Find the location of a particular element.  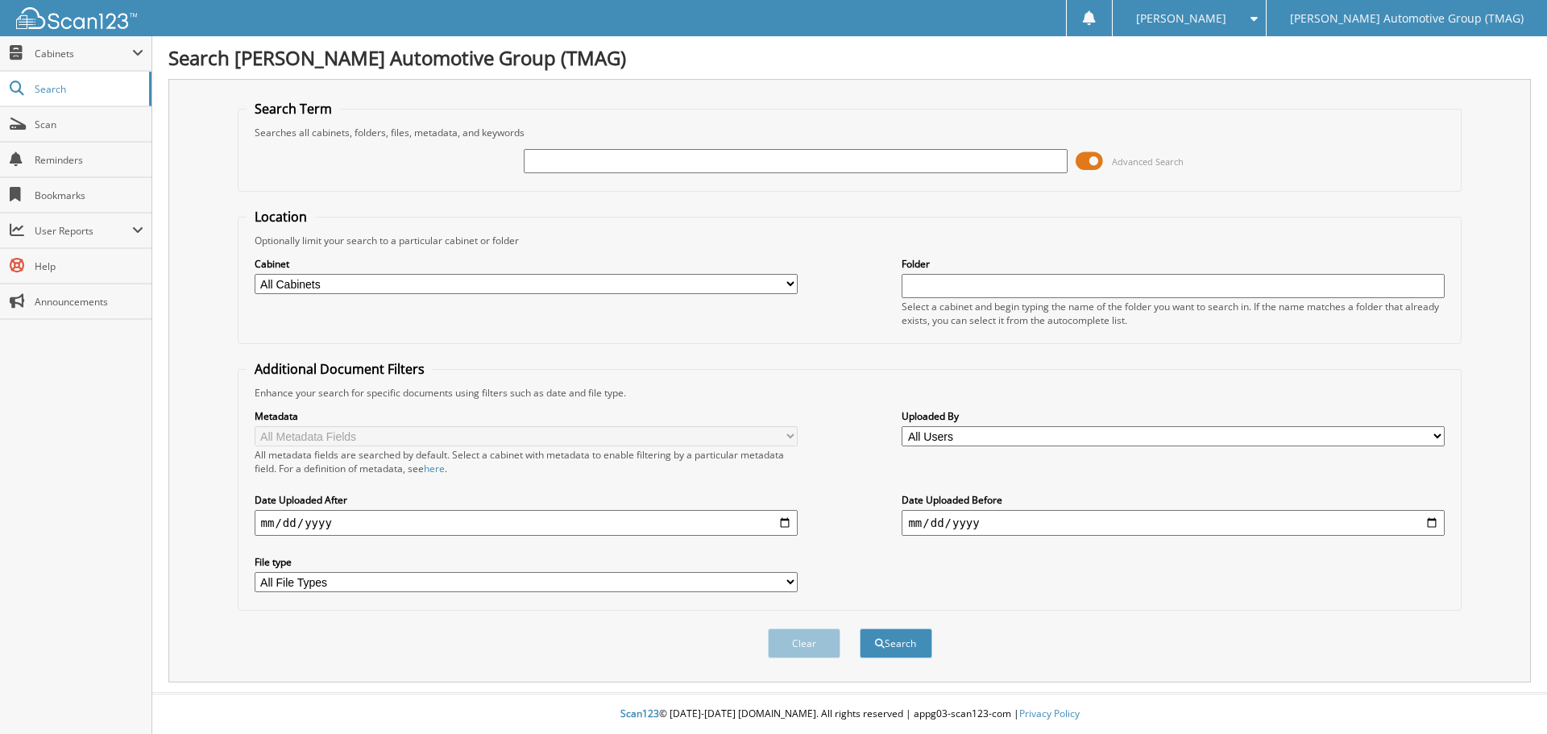

span: Search is located at coordinates (88, 89).